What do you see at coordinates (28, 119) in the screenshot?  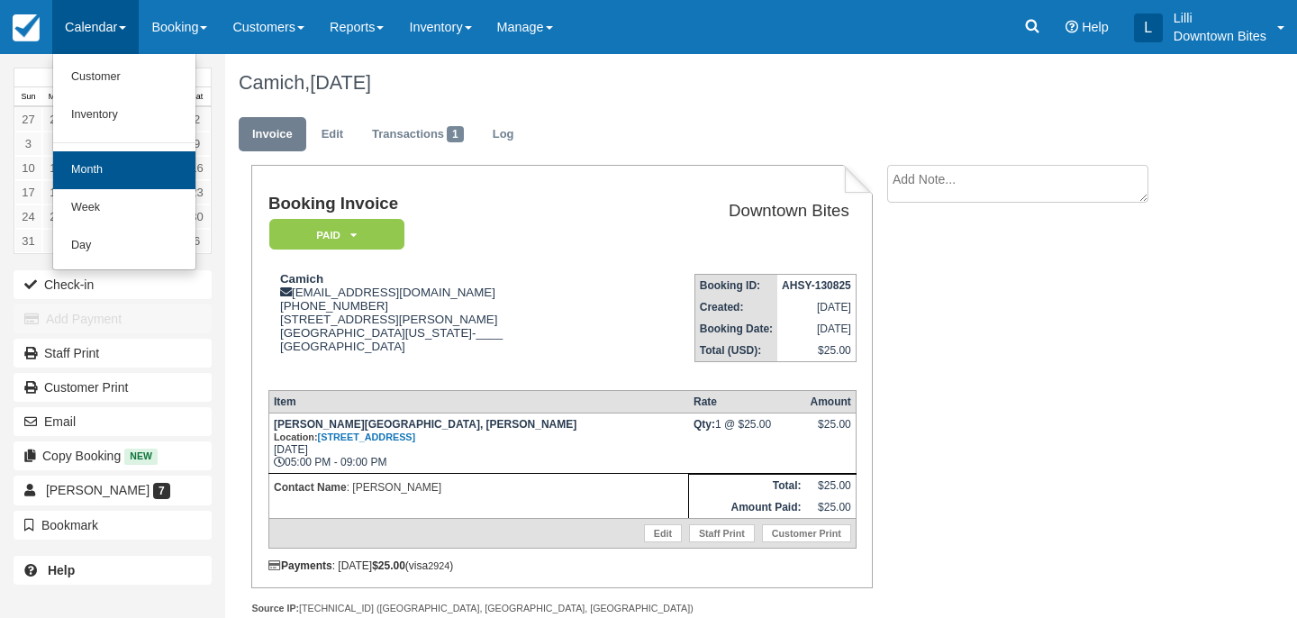 I see `a: 27` at bounding box center [28, 119].